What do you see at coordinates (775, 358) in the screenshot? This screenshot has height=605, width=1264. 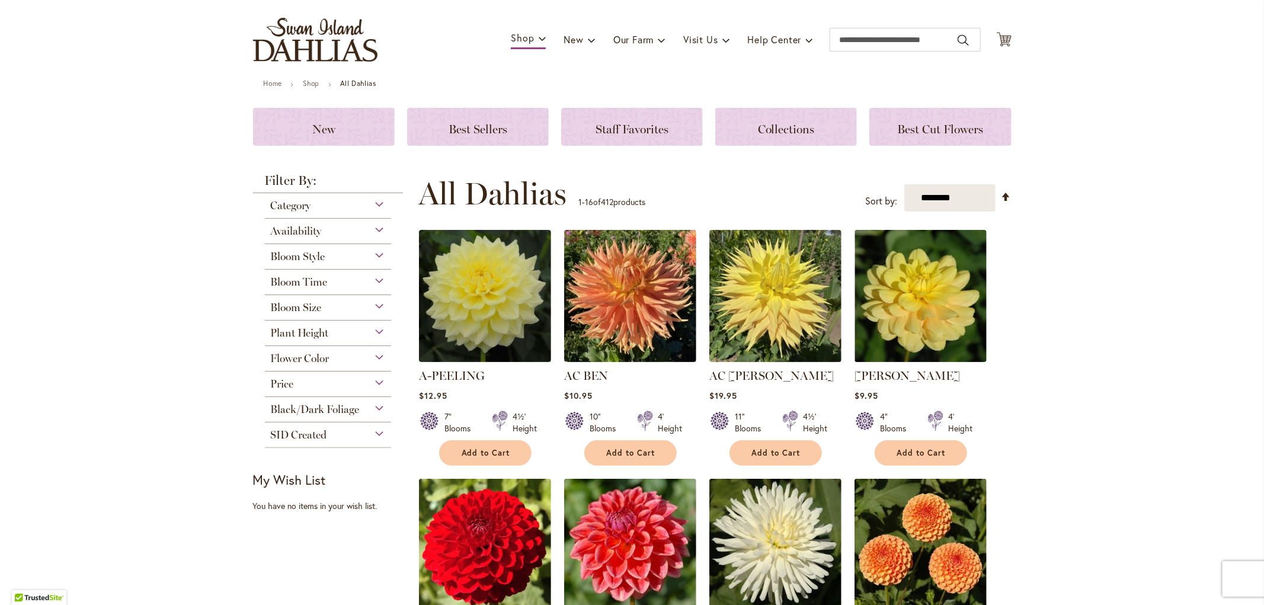 I see `a: AC Jeri` at bounding box center [775, 358].